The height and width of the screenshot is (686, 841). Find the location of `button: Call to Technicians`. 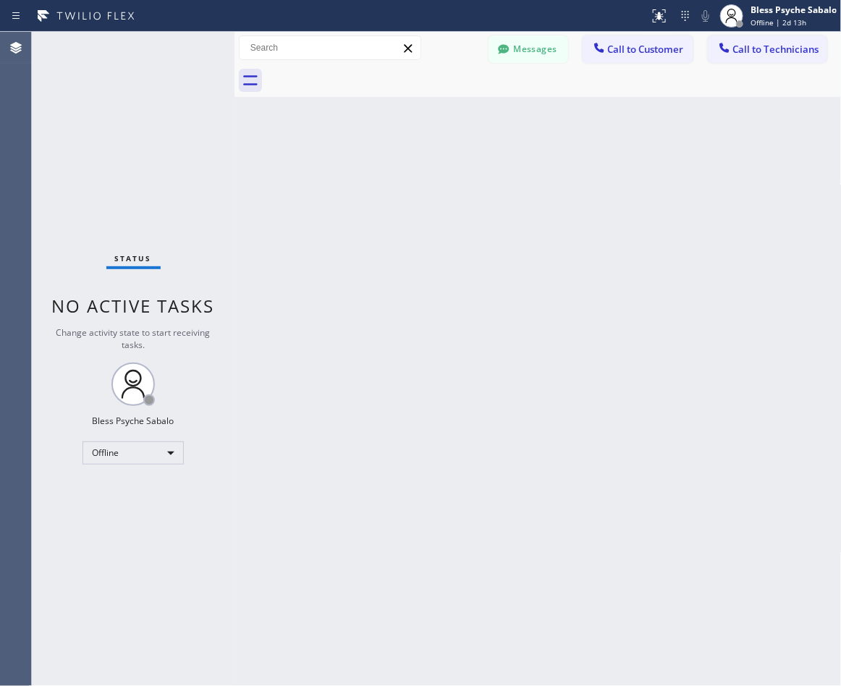

button: Call to Technicians is located at coordinates (768, 49).